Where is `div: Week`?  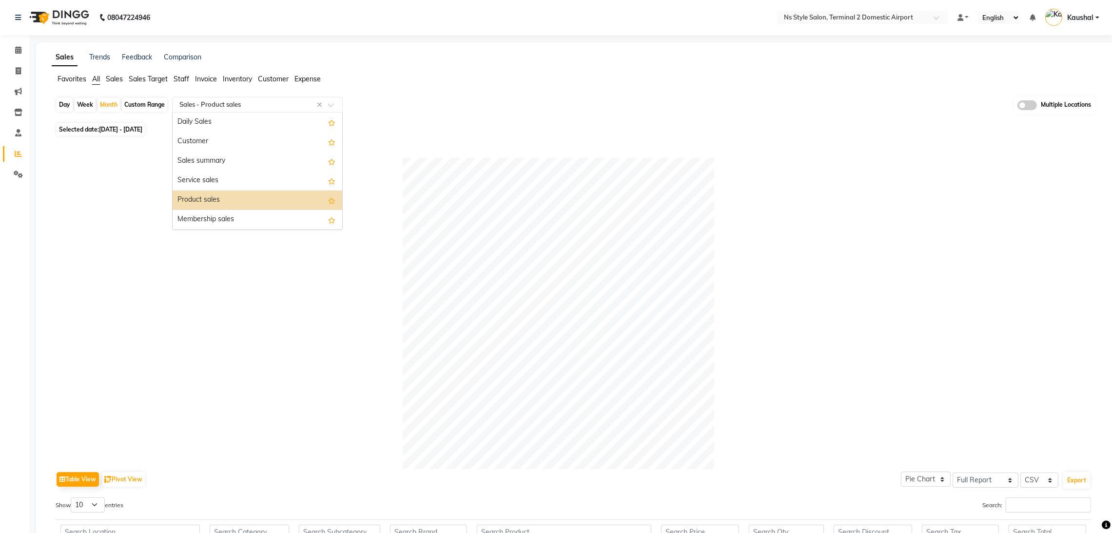 div: Week is located at coordinates (85, 105).